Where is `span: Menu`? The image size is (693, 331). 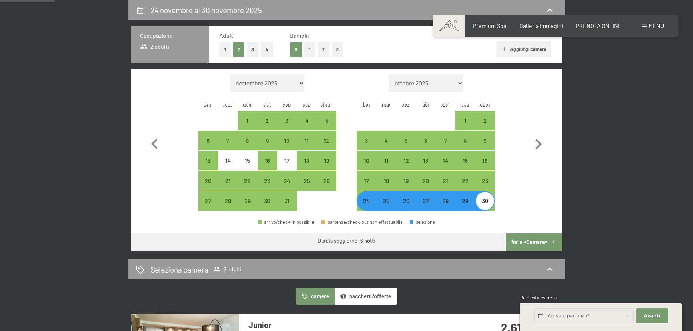
span: Menu is located at coordinates (656, 25).